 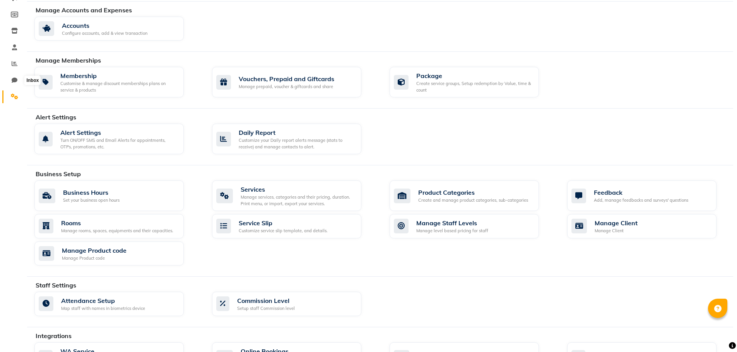 What do you see at coordinates (452, 223) in the screenshot?
I see `div: Manage Staff Levels` at bounding box center [452, 223].